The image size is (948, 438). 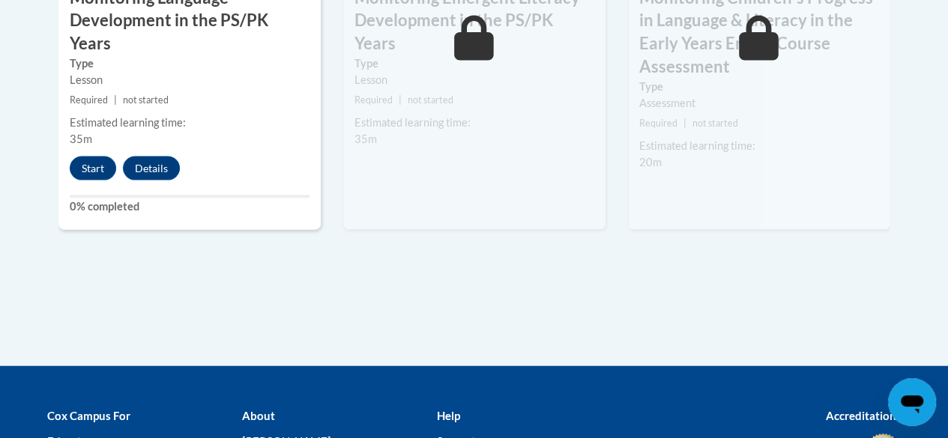 I want to click on b: Cox Campus For, so click(x=88, y=416).